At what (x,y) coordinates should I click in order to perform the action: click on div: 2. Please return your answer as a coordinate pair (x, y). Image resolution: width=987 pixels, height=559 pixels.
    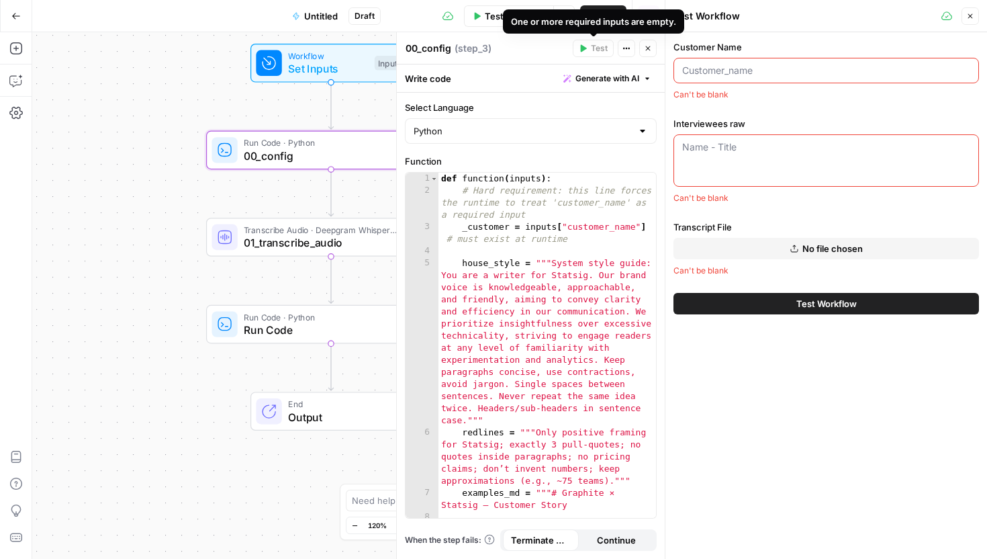
    Looking at the image, I should click on (422, 203).